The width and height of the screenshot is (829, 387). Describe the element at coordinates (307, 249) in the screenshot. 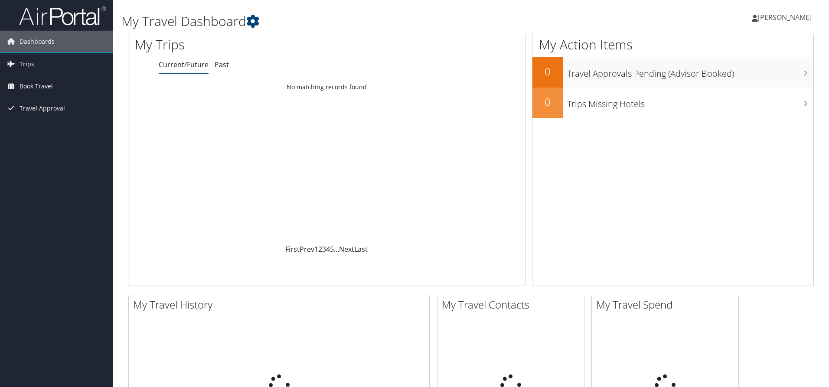

I see `a: Prev` at that location.